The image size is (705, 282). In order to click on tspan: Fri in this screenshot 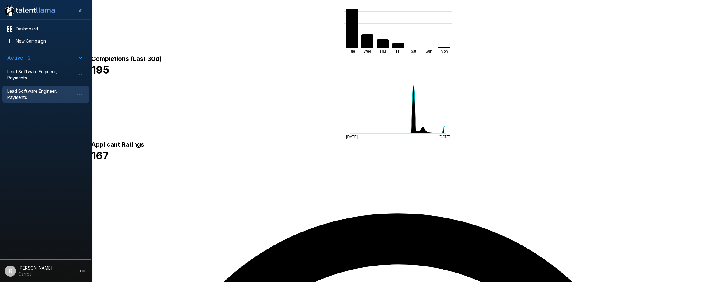, I will do `click(398, 51)`.